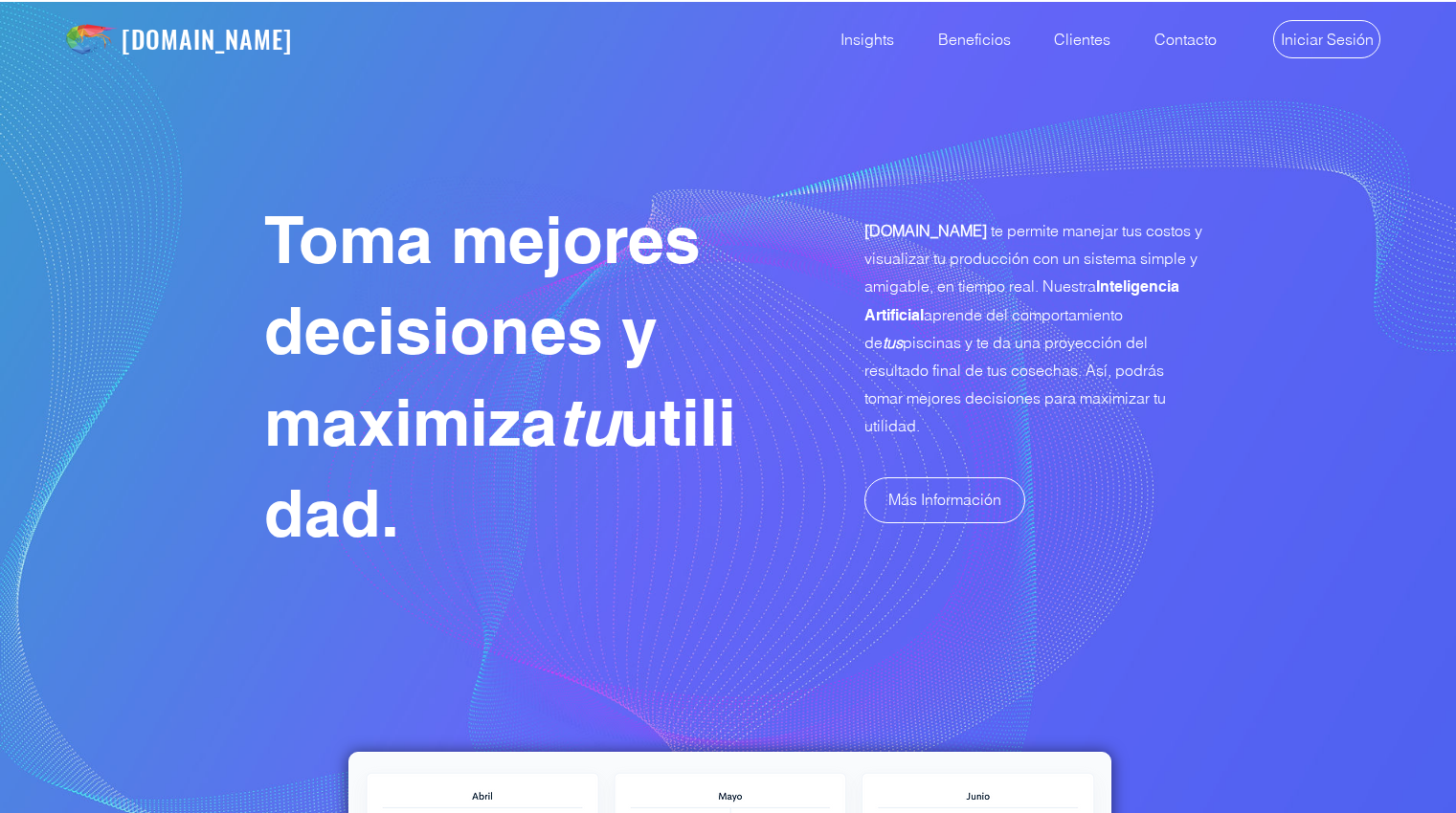  I want to click on span: te permite manejar tus costos y visualizar tu producción con un sistema simple y amigable, en tie..., so click(1033, 328).